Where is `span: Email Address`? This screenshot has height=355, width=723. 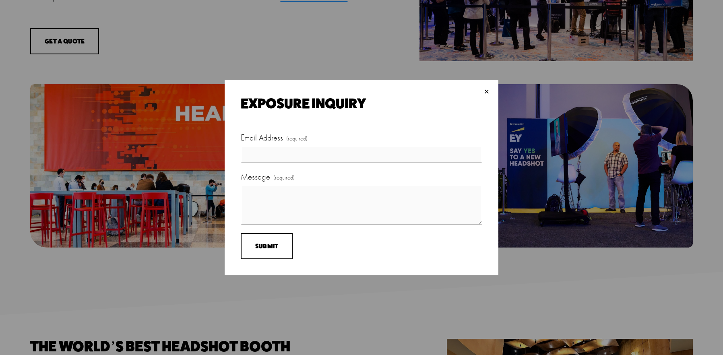
span: Email Address is located at coordinates (262, 138).